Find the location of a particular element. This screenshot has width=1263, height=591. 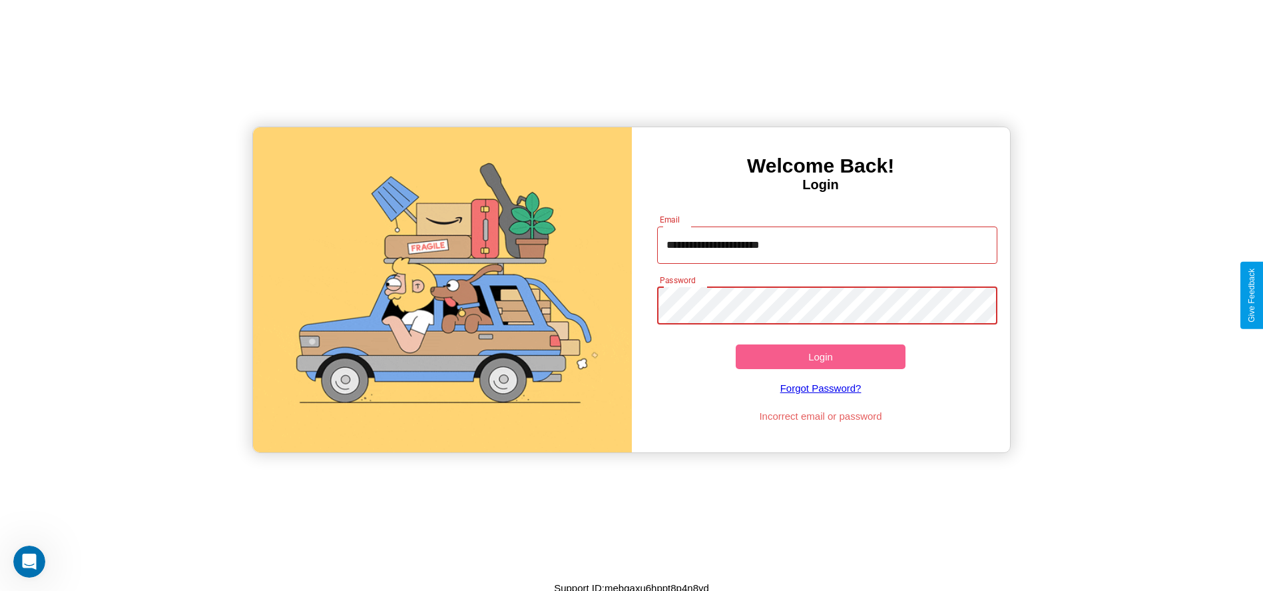

img: gif is located at coordinates (442, 290).